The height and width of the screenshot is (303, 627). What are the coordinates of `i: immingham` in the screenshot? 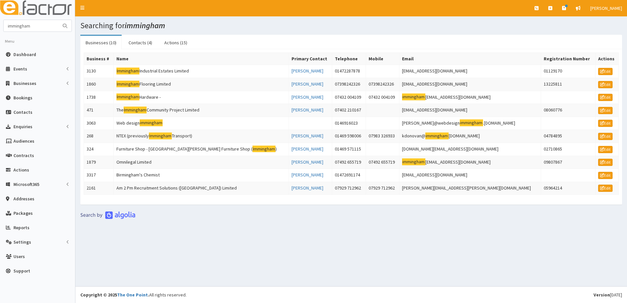 It's located at (145, 25).